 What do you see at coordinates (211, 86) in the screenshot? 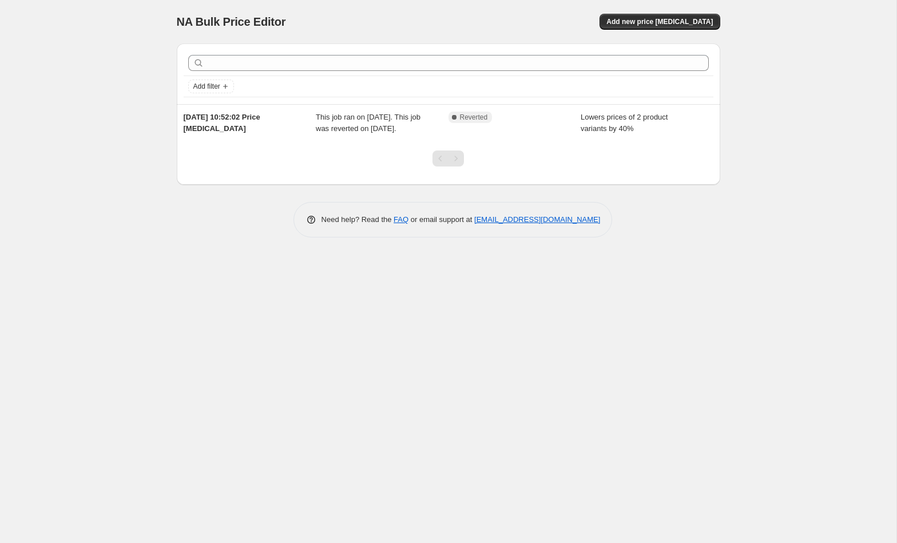
I see `button: Add filter` at bounding box center [211, 86].